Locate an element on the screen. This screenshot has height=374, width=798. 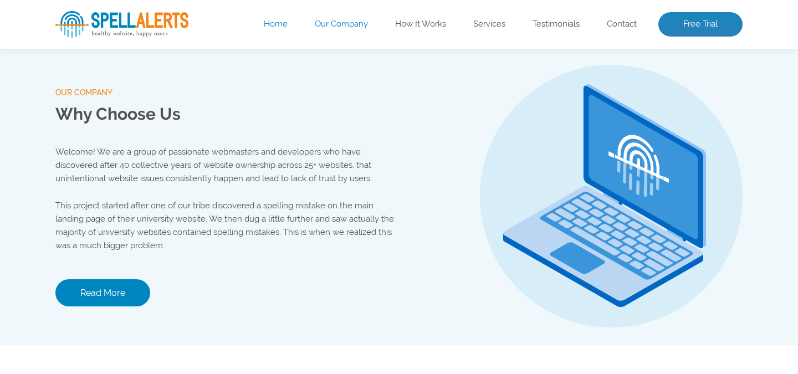
a: How It Works is located at coordinates (421, 24).